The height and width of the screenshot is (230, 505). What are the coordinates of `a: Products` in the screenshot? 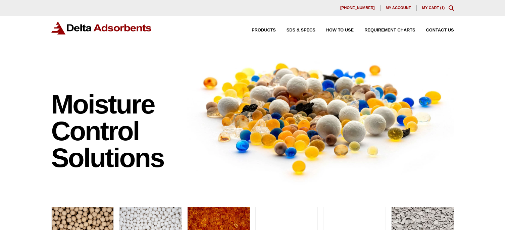 It's located at (258, 30).